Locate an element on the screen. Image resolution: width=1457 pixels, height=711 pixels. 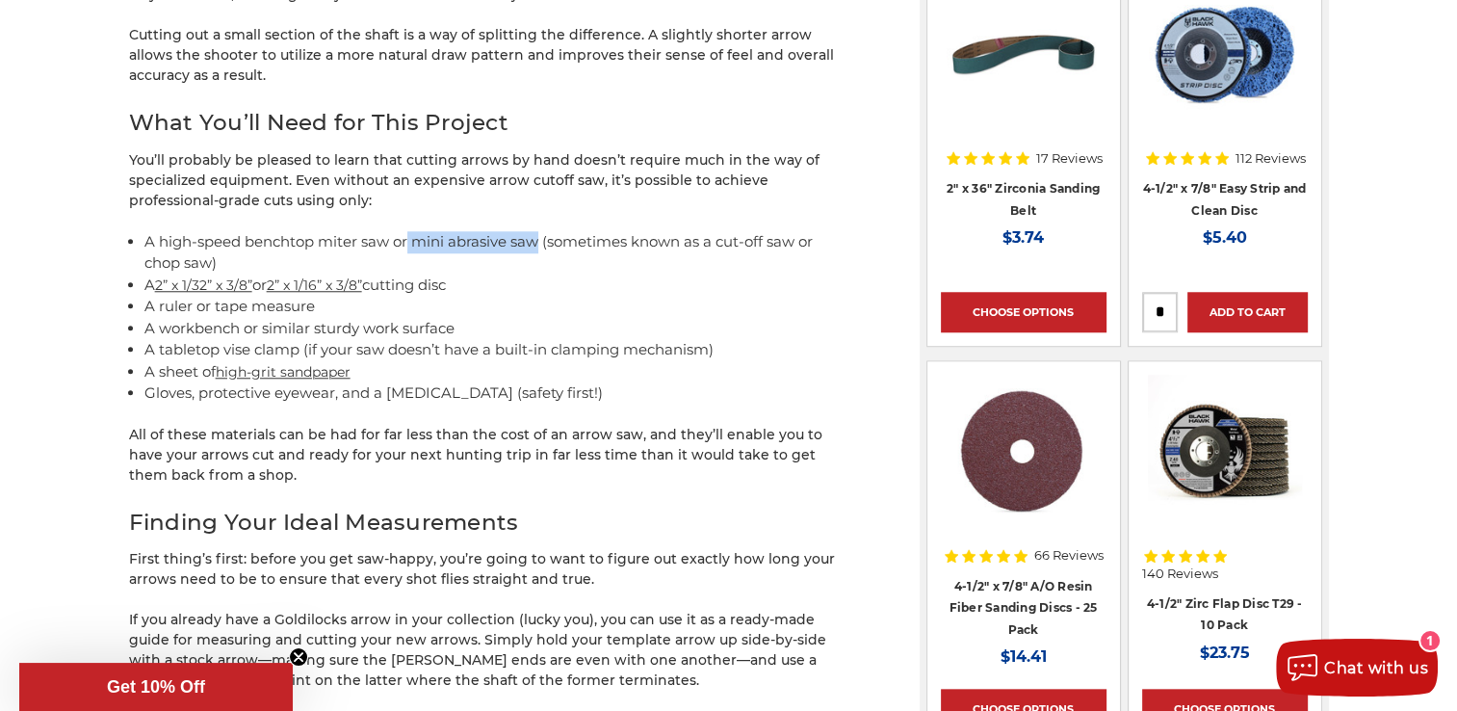
span: 112 Reviews is located at coordinates (1270, 158).